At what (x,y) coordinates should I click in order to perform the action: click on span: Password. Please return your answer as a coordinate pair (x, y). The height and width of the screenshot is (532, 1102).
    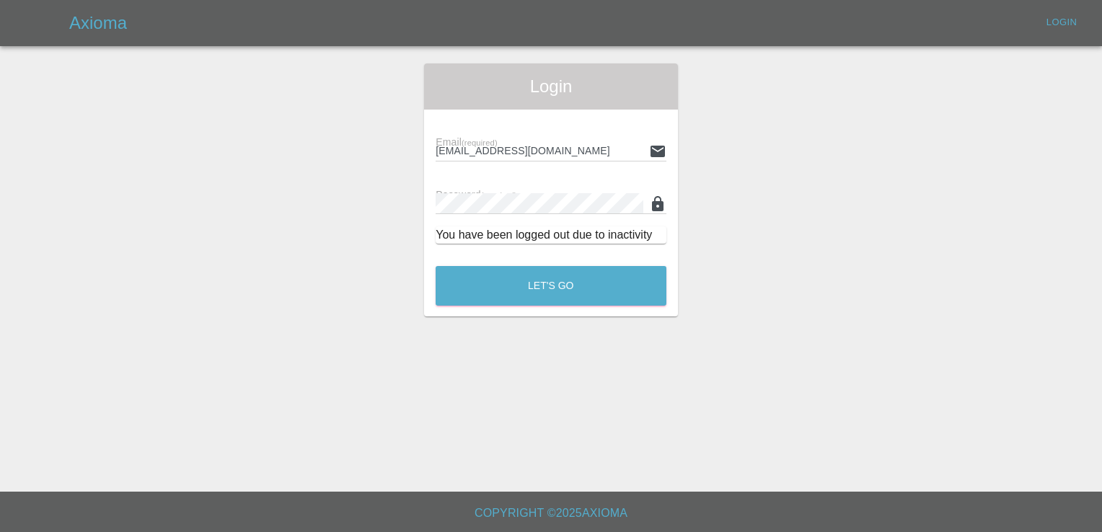
    Looking at the image, I should click on (476, 195).